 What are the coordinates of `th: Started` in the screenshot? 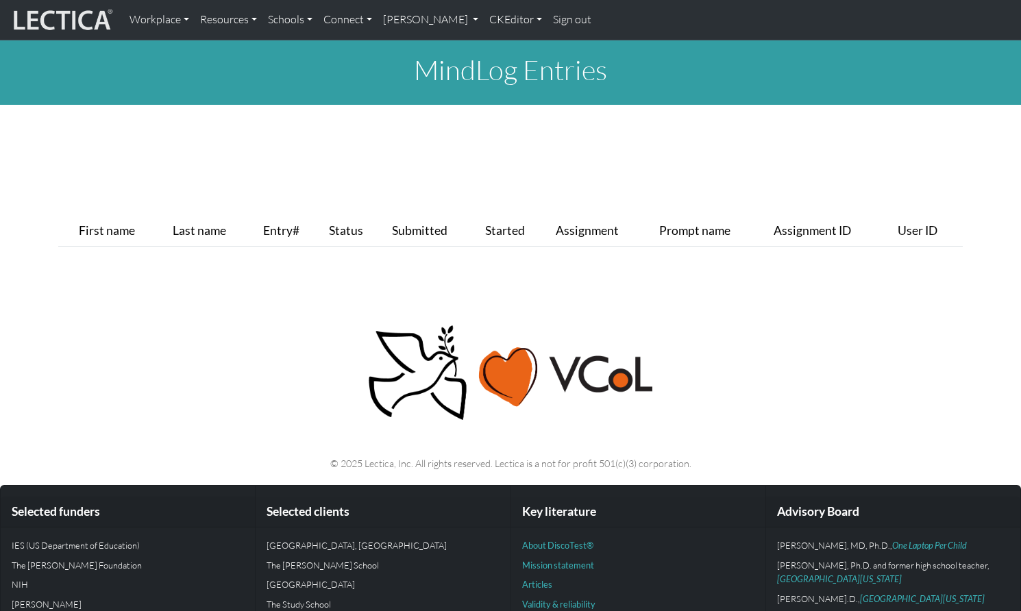 It's located at (515, 231).